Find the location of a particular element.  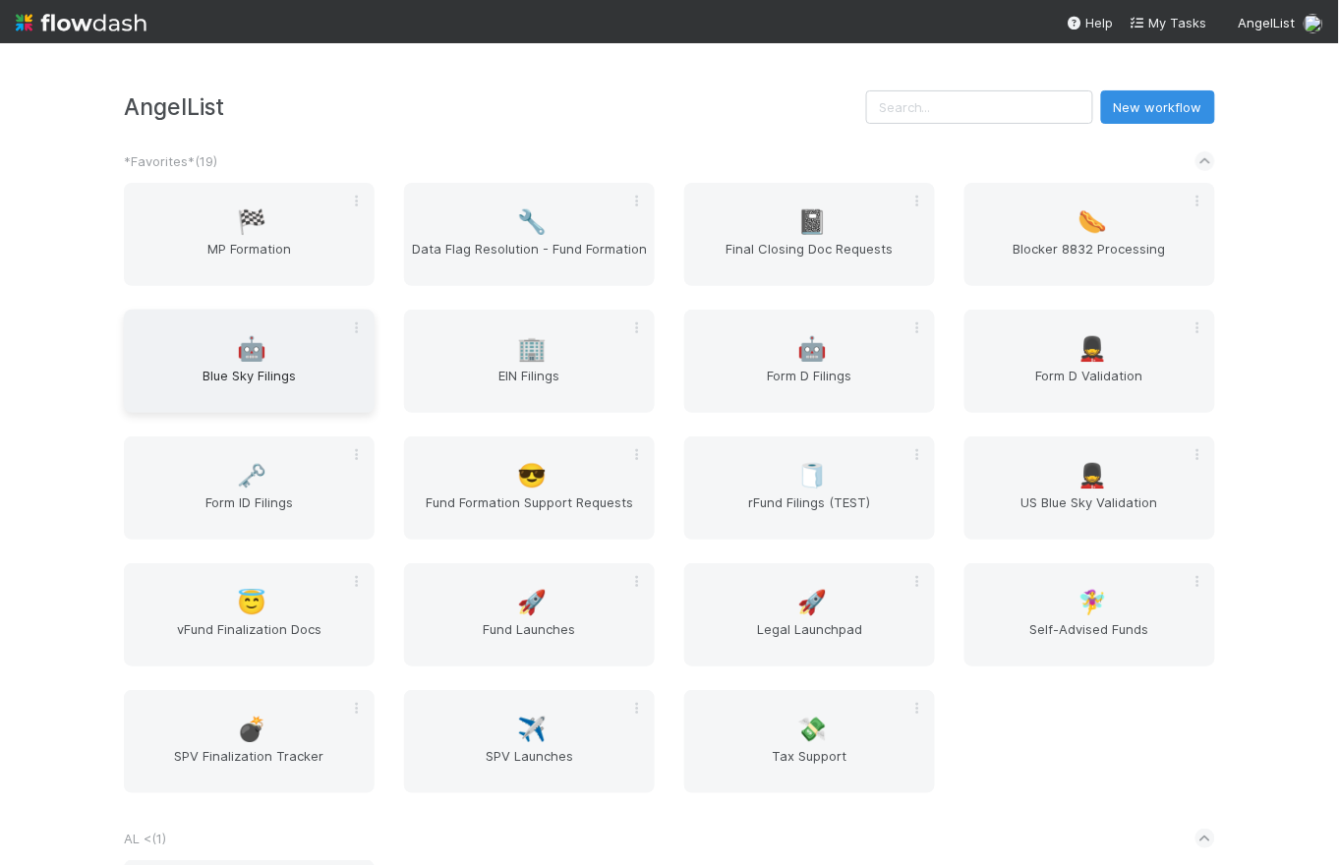

span: rFund Filings (TEST) is located at coordinates (809, 512).